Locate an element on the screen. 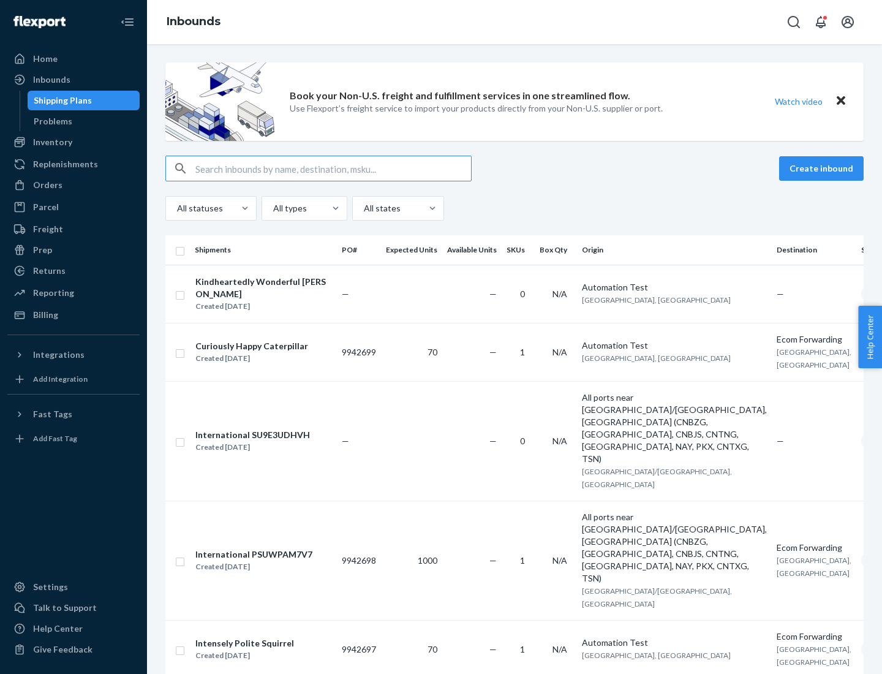 Image resolution: width=882 pixels, height=674 pixels. div: Fast Tags is located at coordinates (53, 414).